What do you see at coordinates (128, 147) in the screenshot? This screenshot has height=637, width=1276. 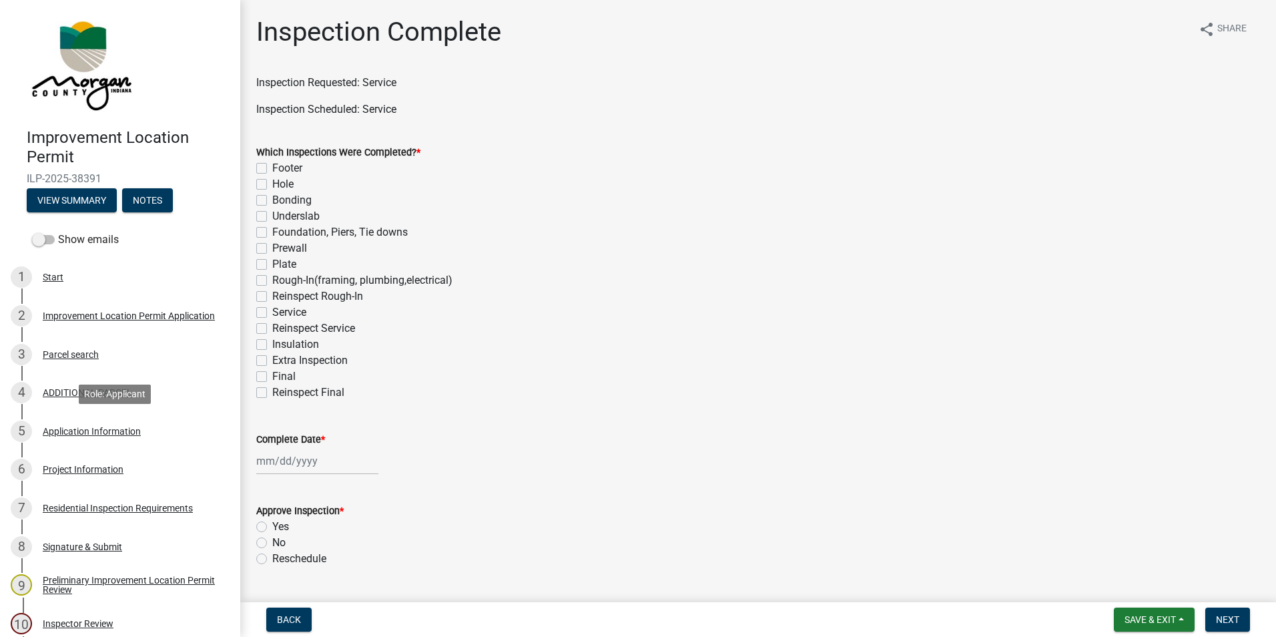 I see `h4: Improvement Location Permit` at bounding box center [128, 147].